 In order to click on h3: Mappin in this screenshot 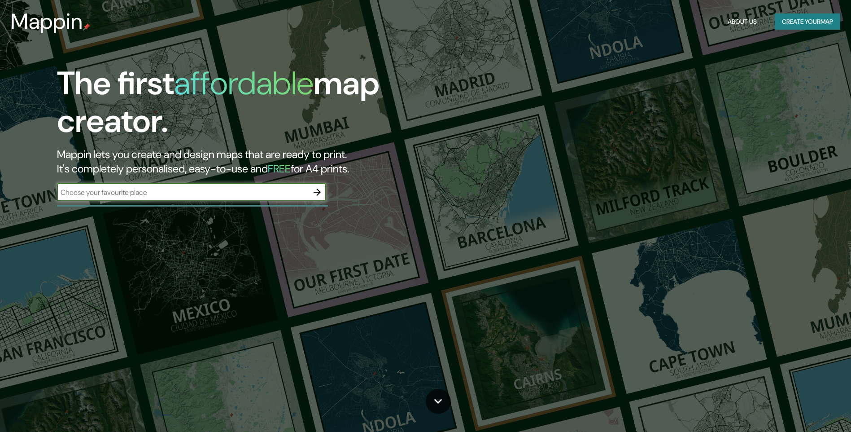, I will do `click(47, 22)`.